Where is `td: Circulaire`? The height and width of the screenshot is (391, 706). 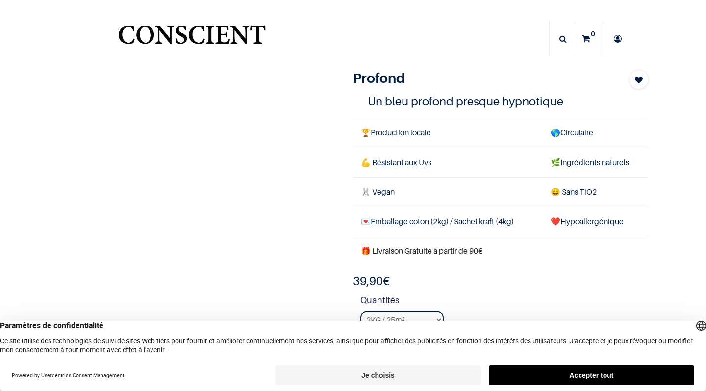
td: Circulaire is located at coordinates (596, 133).